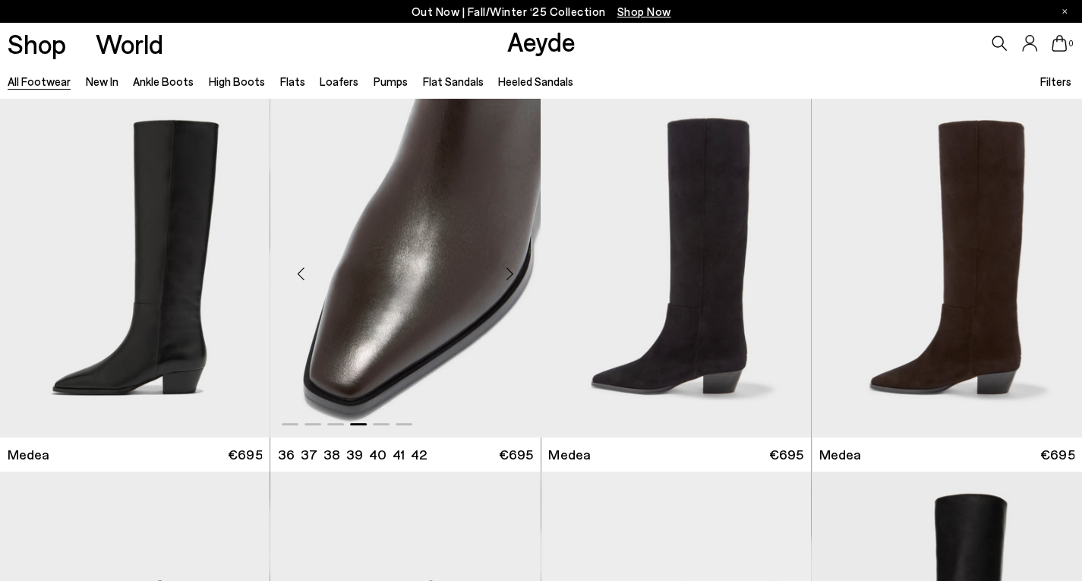  I want to click on li: 38, so click(332, 454).